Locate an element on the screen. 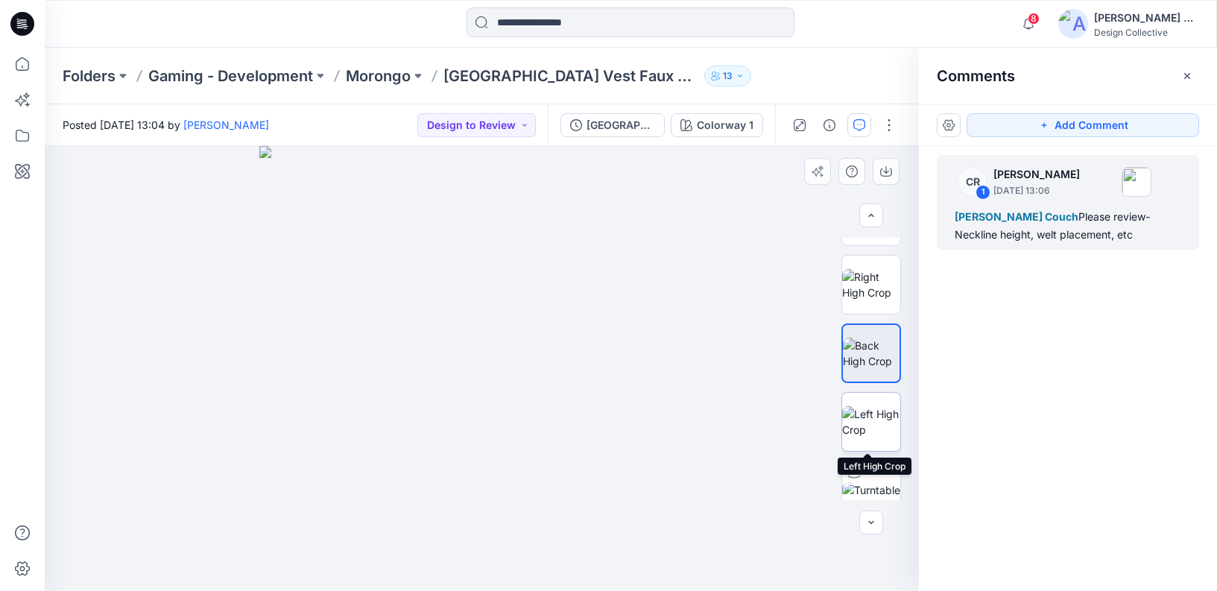 This screenshot has height=591, width=1217. div: Please review- Neckline height, welt placement, etc is located at coordinates (1068, 226).